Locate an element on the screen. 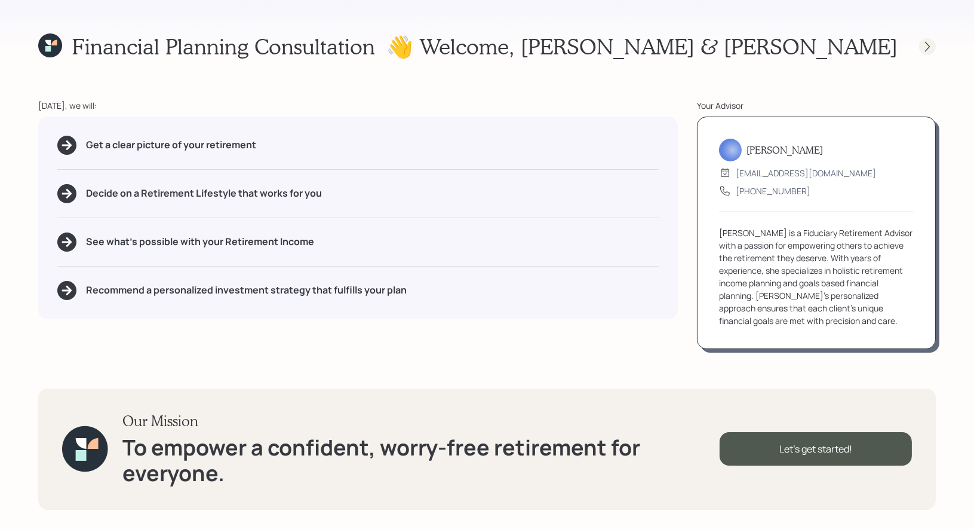 The width and height of the screenshot is (974, 529). h1: To empower a confident, worry-free retirement for everyone. is located at coordinates (421, 460).